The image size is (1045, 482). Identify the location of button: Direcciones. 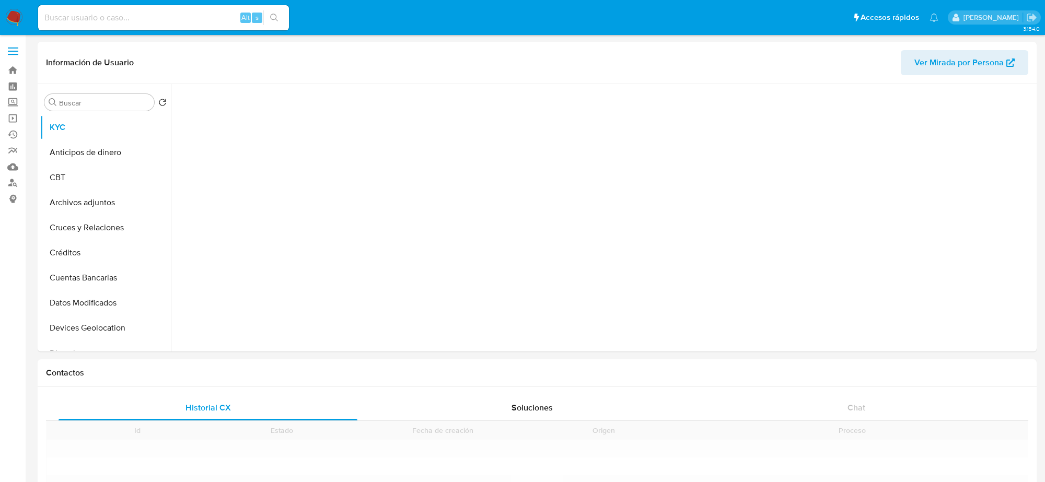
(106, 353).